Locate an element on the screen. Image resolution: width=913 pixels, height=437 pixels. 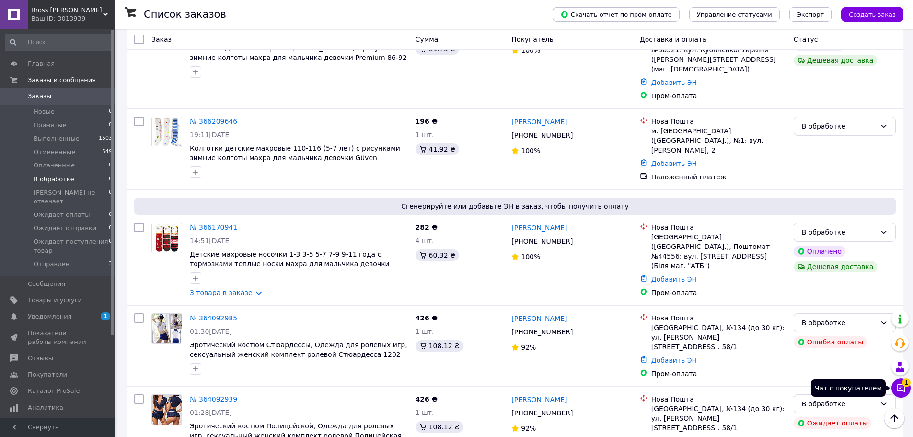
span: Bross Nikolaev is located at coordinates (67, 10).